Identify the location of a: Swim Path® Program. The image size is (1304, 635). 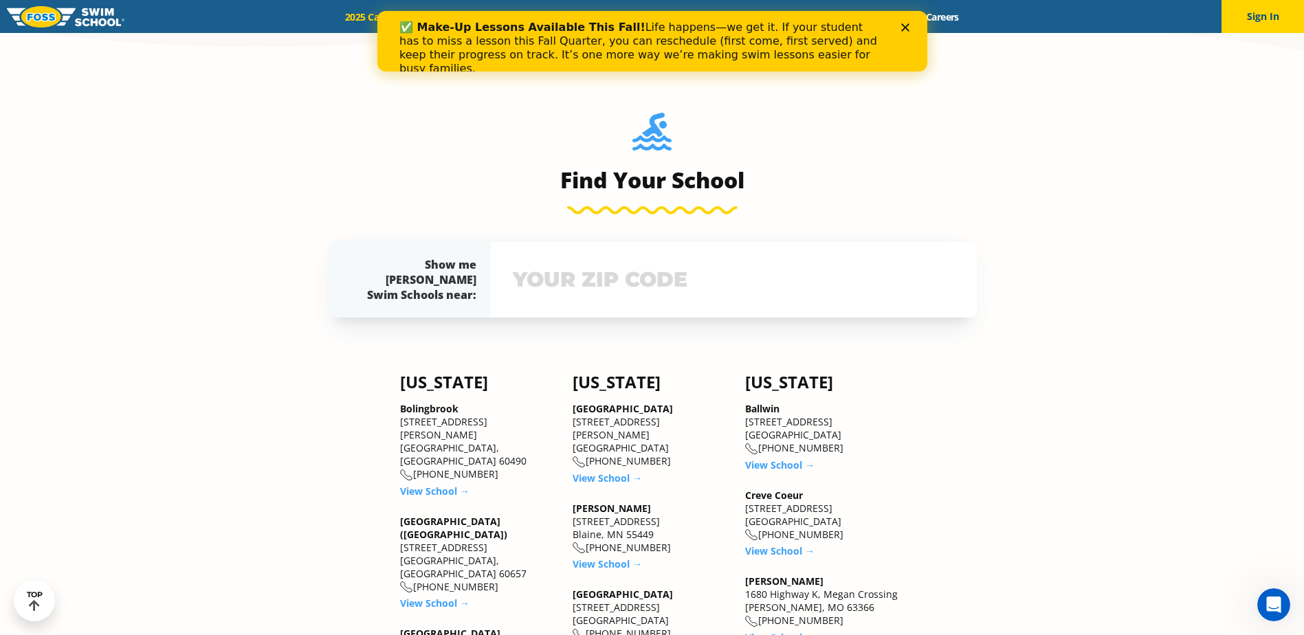
(537, 16).